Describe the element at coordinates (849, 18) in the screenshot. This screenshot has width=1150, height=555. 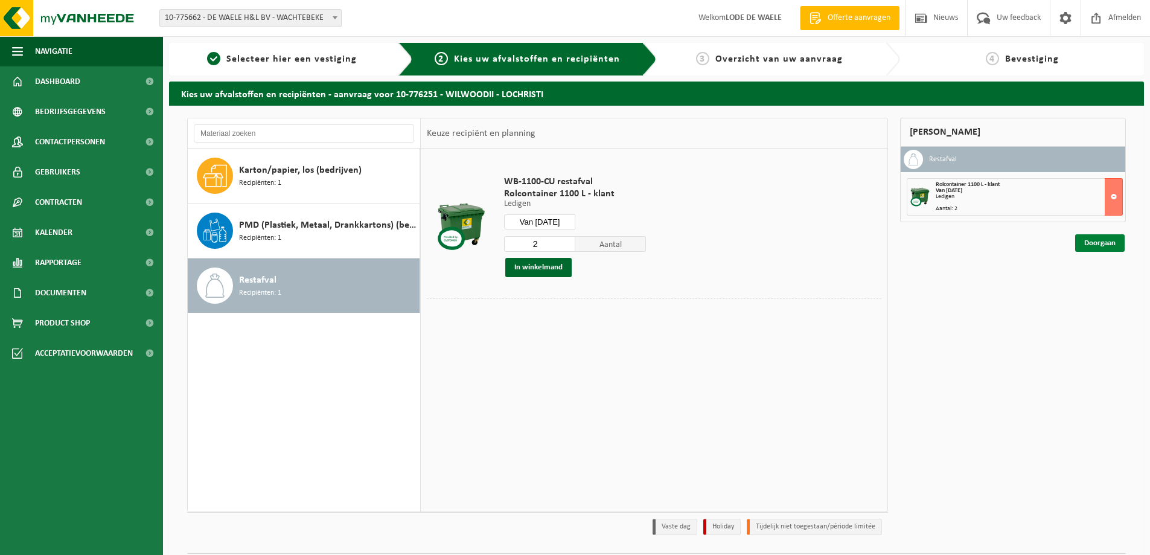
I see `a: Offerte aanvragen` at that location.